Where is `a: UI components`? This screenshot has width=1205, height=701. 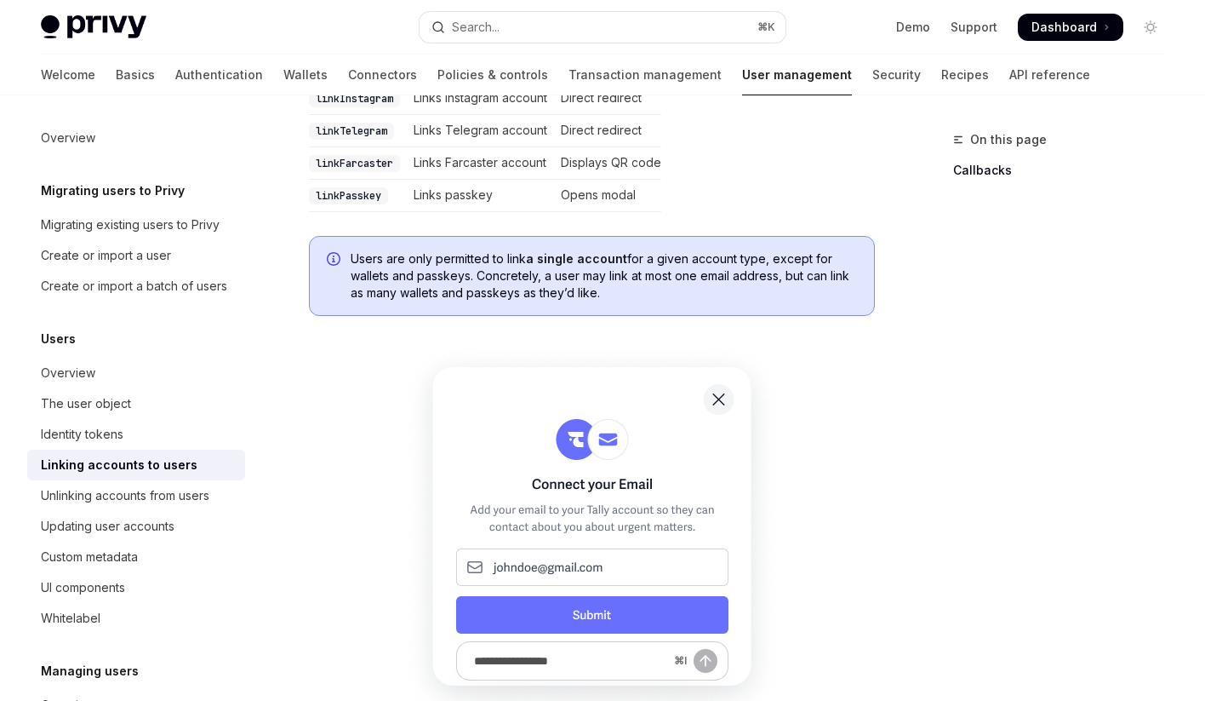
a: UI components is located at coordinates (136, 587).